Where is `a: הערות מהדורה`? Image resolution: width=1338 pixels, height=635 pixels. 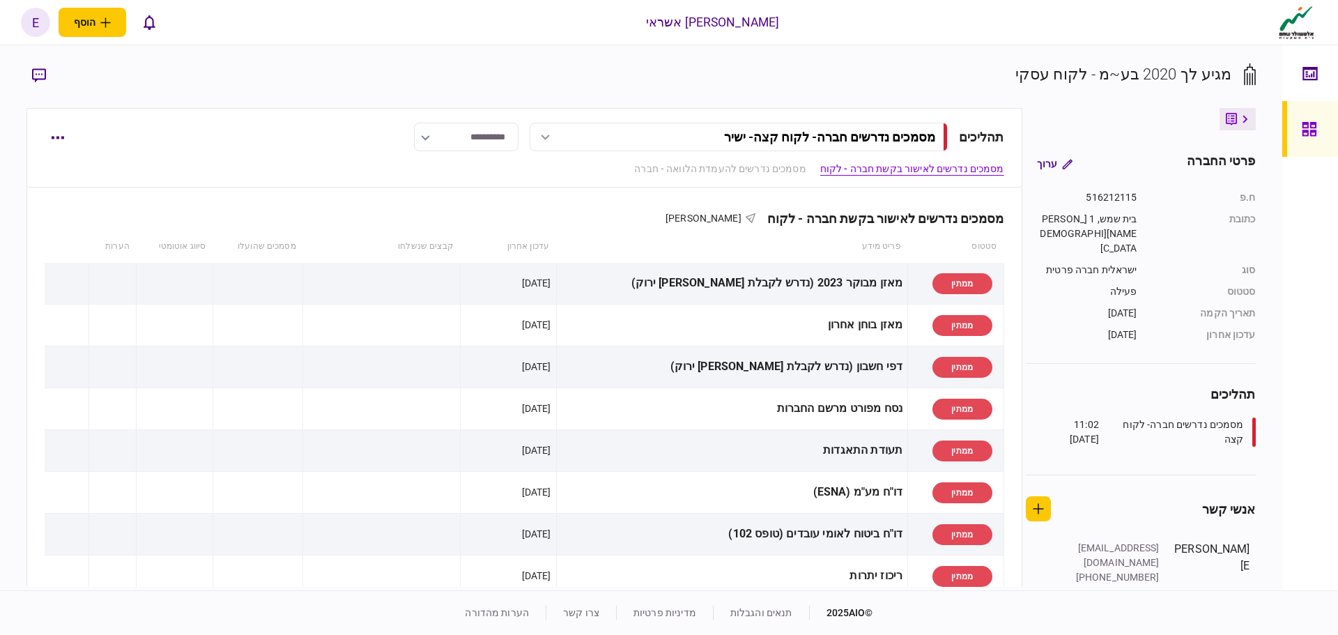
a: הערות מהדורה is located at coordinates (497, 613).